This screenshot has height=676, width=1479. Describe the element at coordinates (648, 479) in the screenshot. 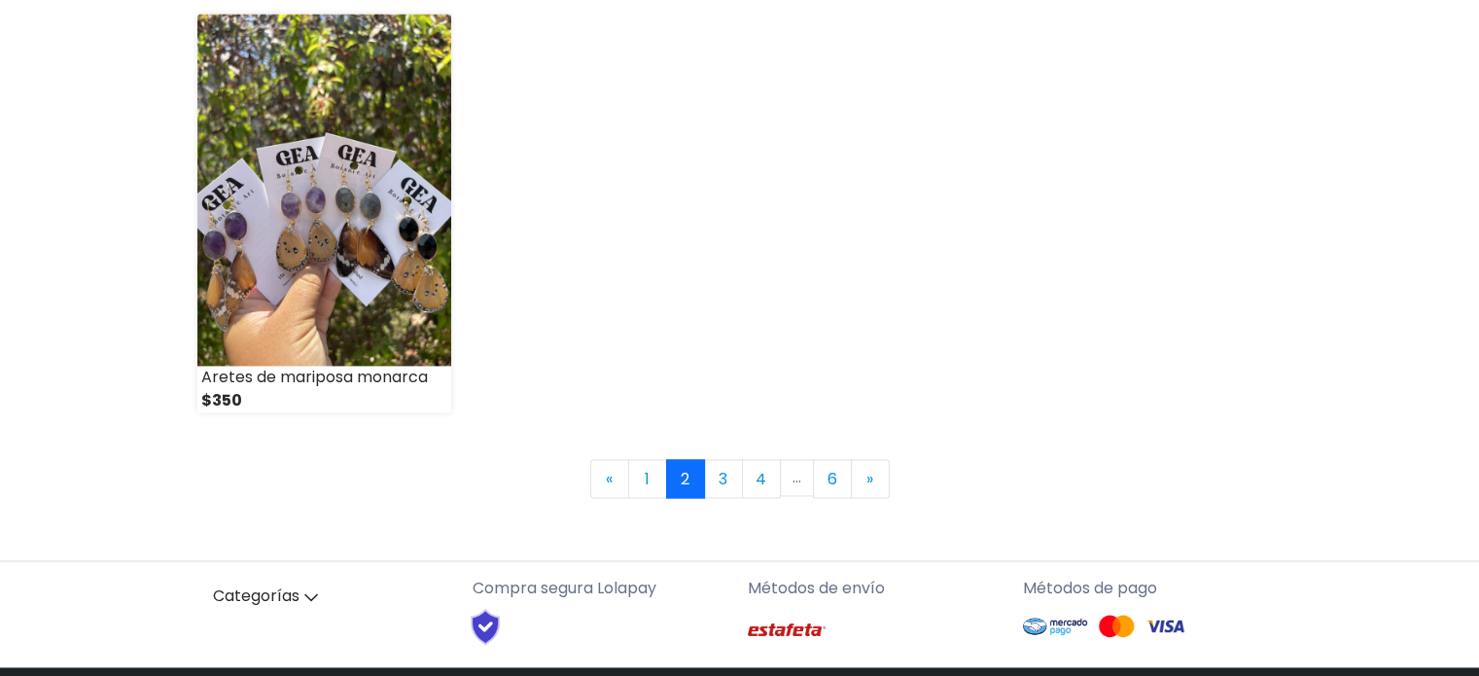

I see `a: 1` at that location.